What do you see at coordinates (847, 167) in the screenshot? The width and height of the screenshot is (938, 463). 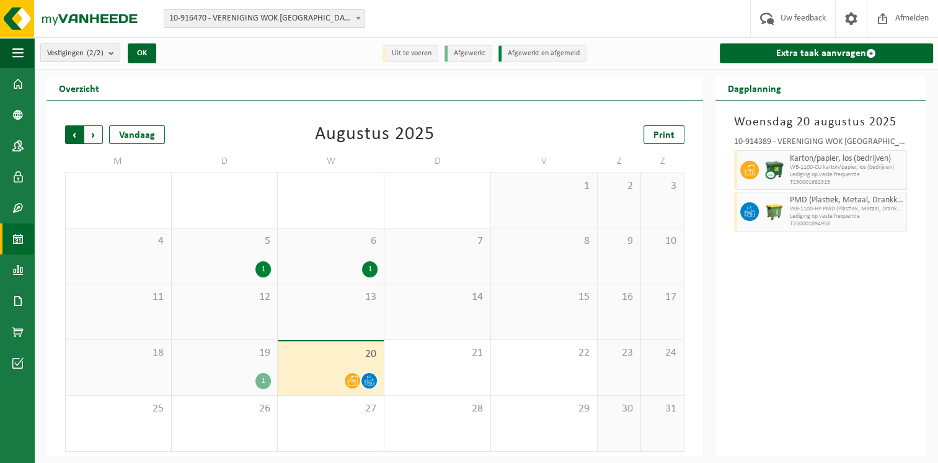 I see `span: WB-1100-CU karton/papier, los (bedrijven)` at bounding box center [847, 167].